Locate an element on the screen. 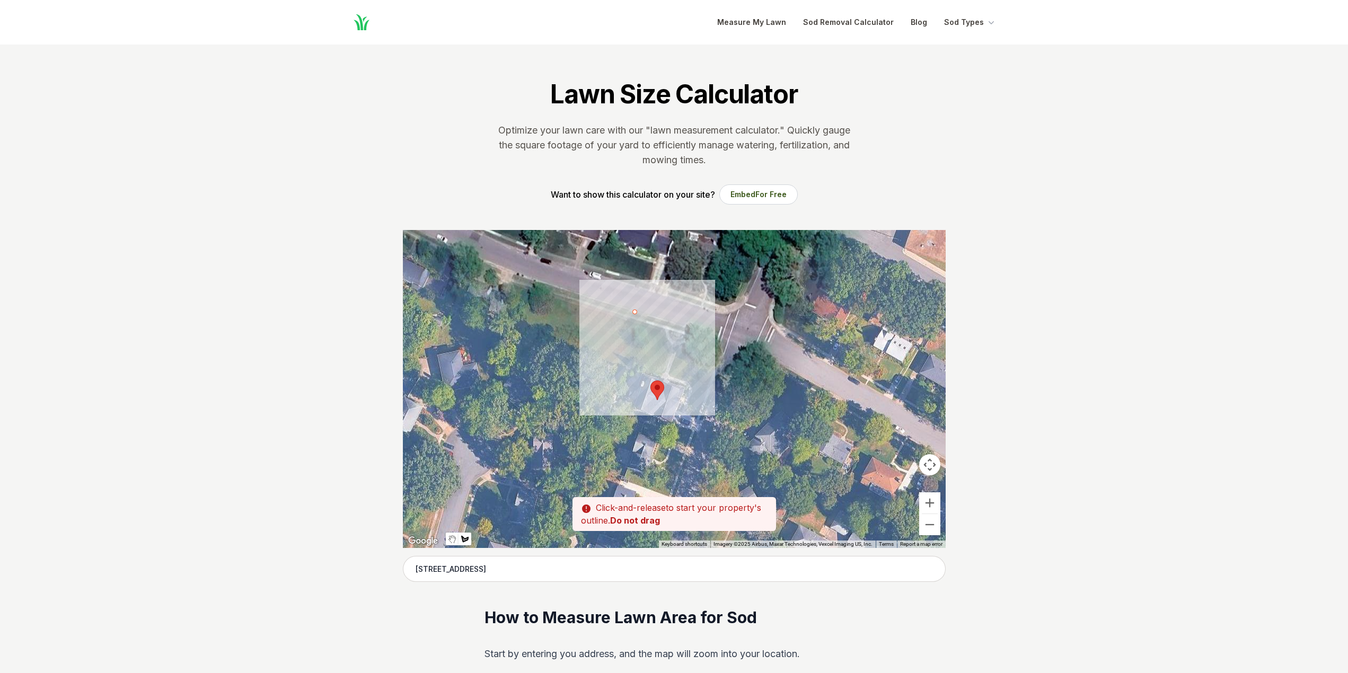 This screenshot has height=673, width=1348. span: Imagery ©2025 Airbus, Maxar Technologies, Vexcel Imaging US, Inc. is located at coordinates (793, 544).